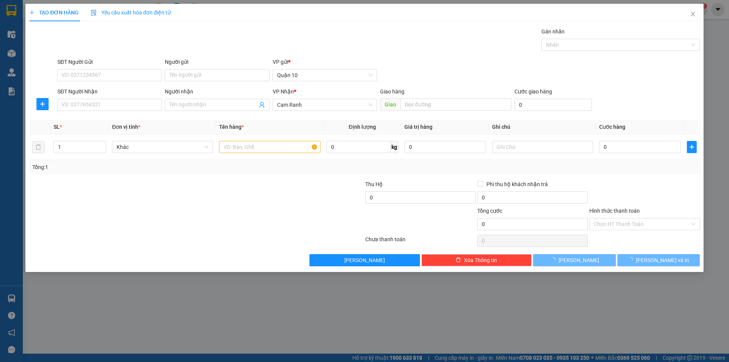  Describe the element at coordinates (325, 62) in the screenshot. I see `div: VP gửi` at that location.